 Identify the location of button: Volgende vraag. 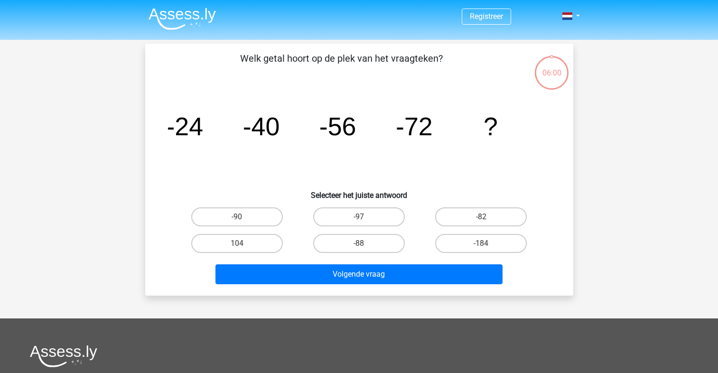
(359, 274).